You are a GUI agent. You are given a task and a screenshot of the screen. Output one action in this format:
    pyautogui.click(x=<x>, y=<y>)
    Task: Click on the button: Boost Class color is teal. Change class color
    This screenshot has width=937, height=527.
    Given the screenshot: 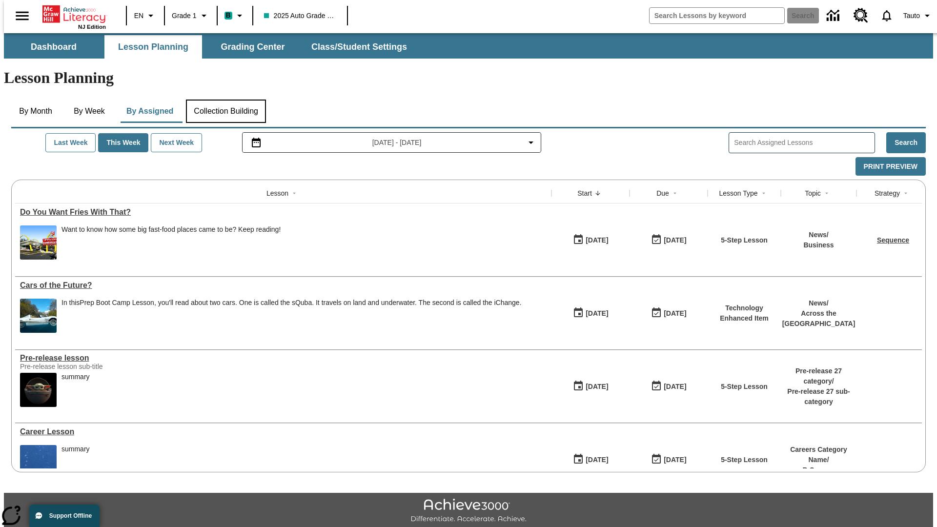 What is the action you would take?
    pyautogui.click(x=235, y=16)
    